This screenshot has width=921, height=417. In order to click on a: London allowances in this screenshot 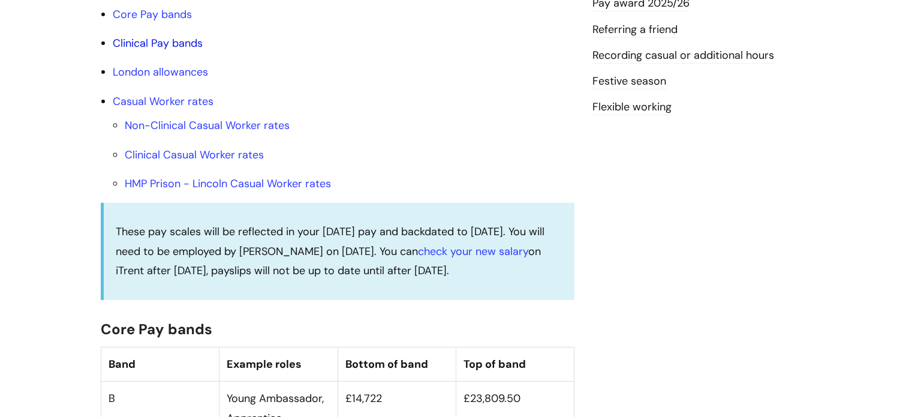, I will do `click(160, 72)`.